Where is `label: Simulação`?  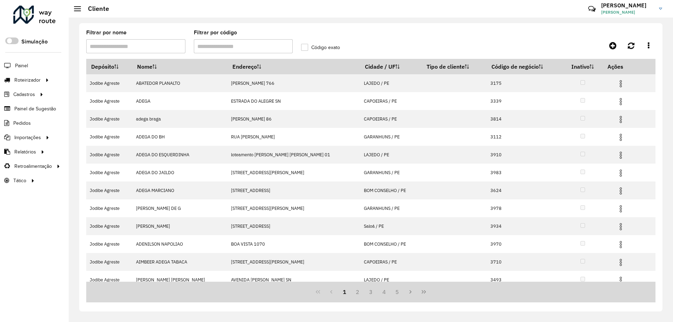
label: Simulação is located at coordinates (34, 42).